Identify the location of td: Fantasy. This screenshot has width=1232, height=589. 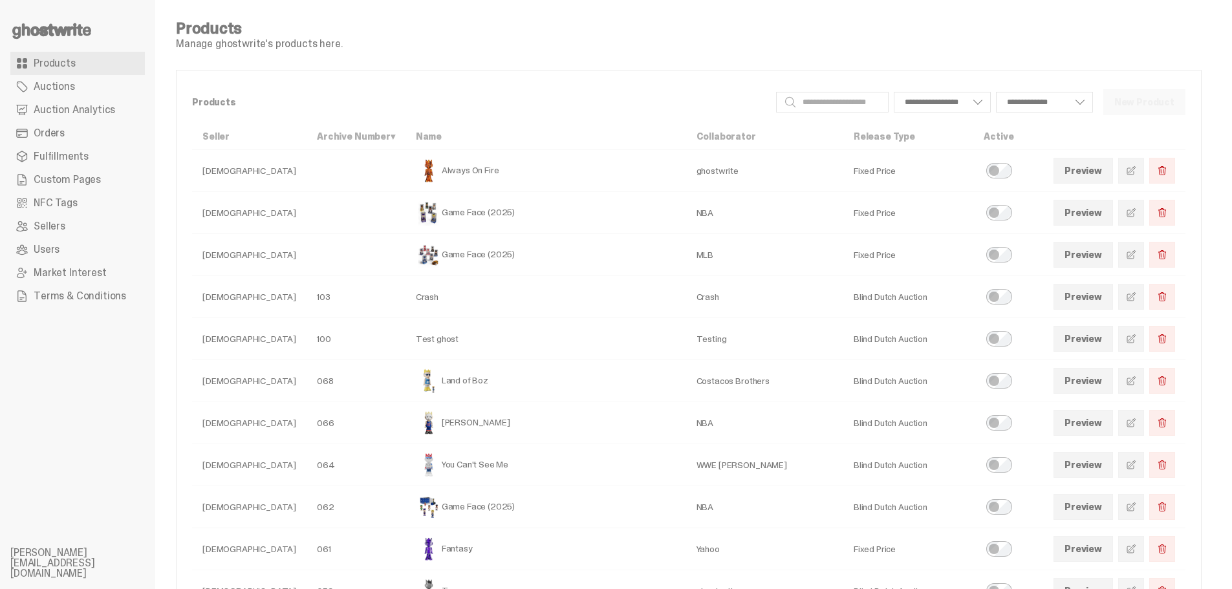
(546, 549).